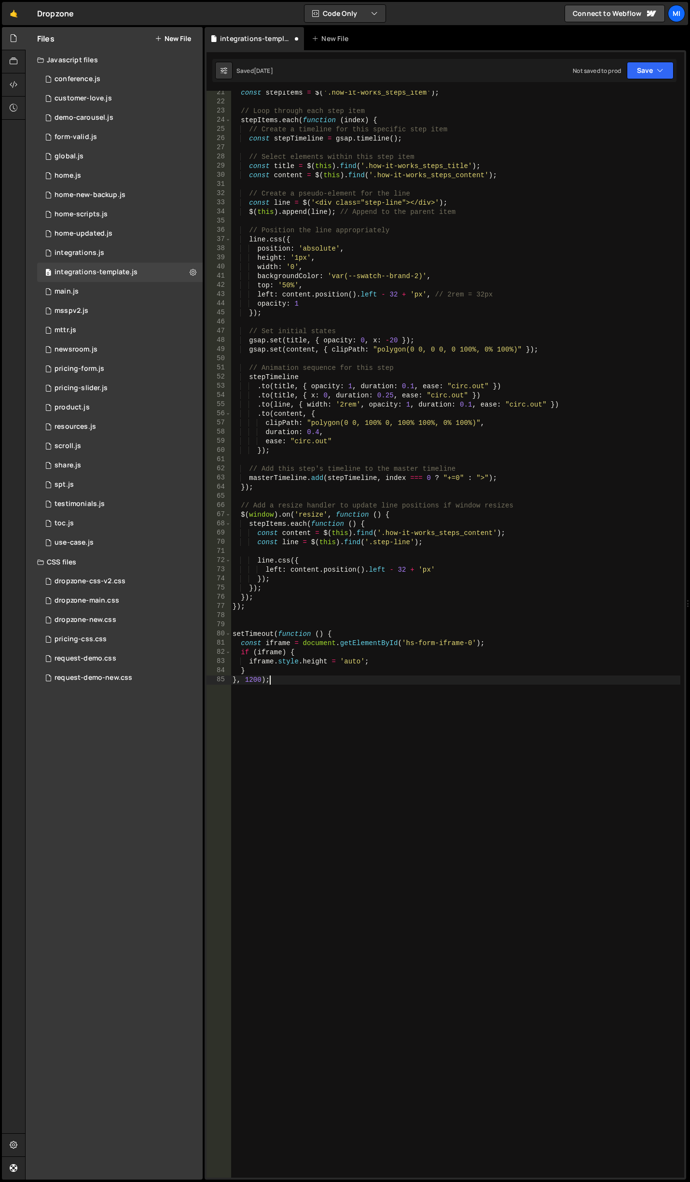 This screenshot has width=690, height=1182. I want to click on div: 9831/21747.js, so click(120, 292).